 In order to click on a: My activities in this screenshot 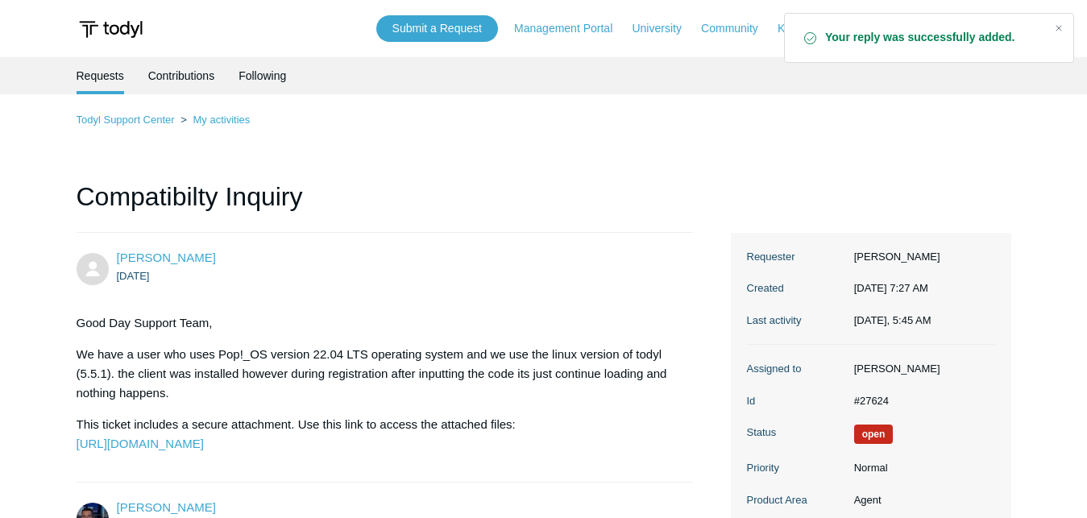, I will do `click(221, 119)`.